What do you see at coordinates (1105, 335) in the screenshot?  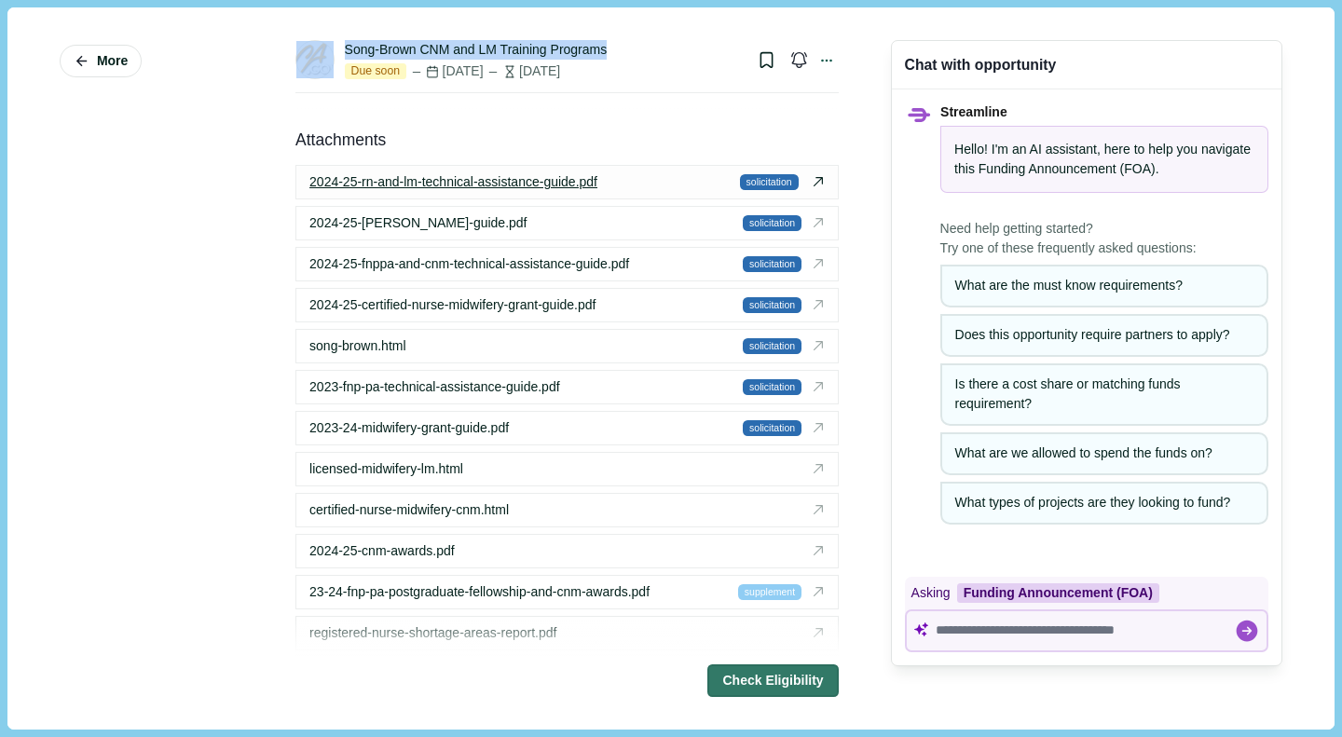 I see `div: Does this opportunity require partners to apply?` at bounding box center [1105, 335].